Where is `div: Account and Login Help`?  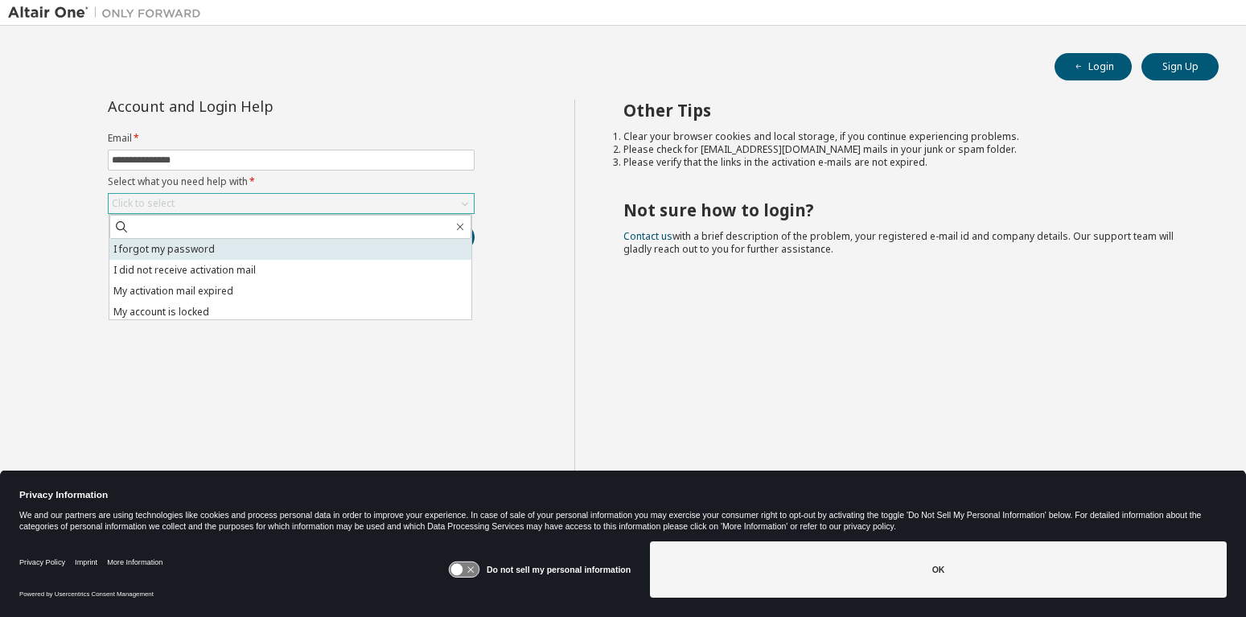
div: Account and Login Help is located at coordinates (254, 106).